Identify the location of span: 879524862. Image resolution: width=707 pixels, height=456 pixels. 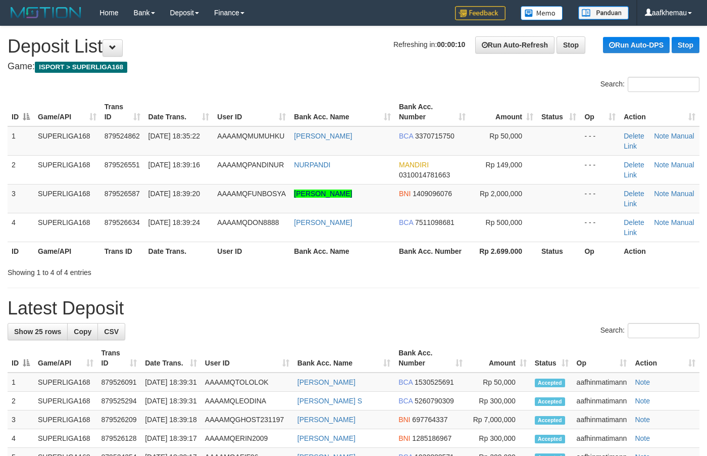
(122, 136).